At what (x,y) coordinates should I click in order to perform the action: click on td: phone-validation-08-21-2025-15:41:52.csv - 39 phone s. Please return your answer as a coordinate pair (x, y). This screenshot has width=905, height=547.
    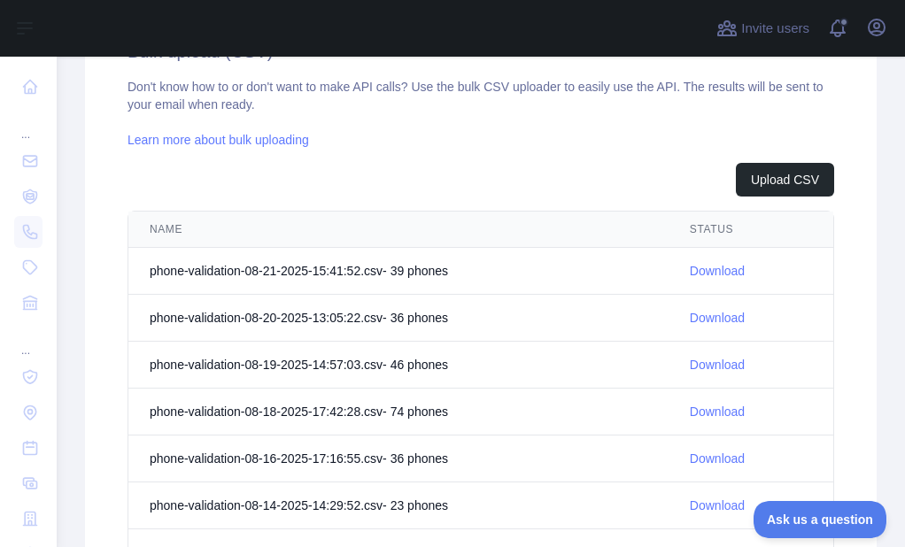
    Looking at the image, I should click on (398, 271).